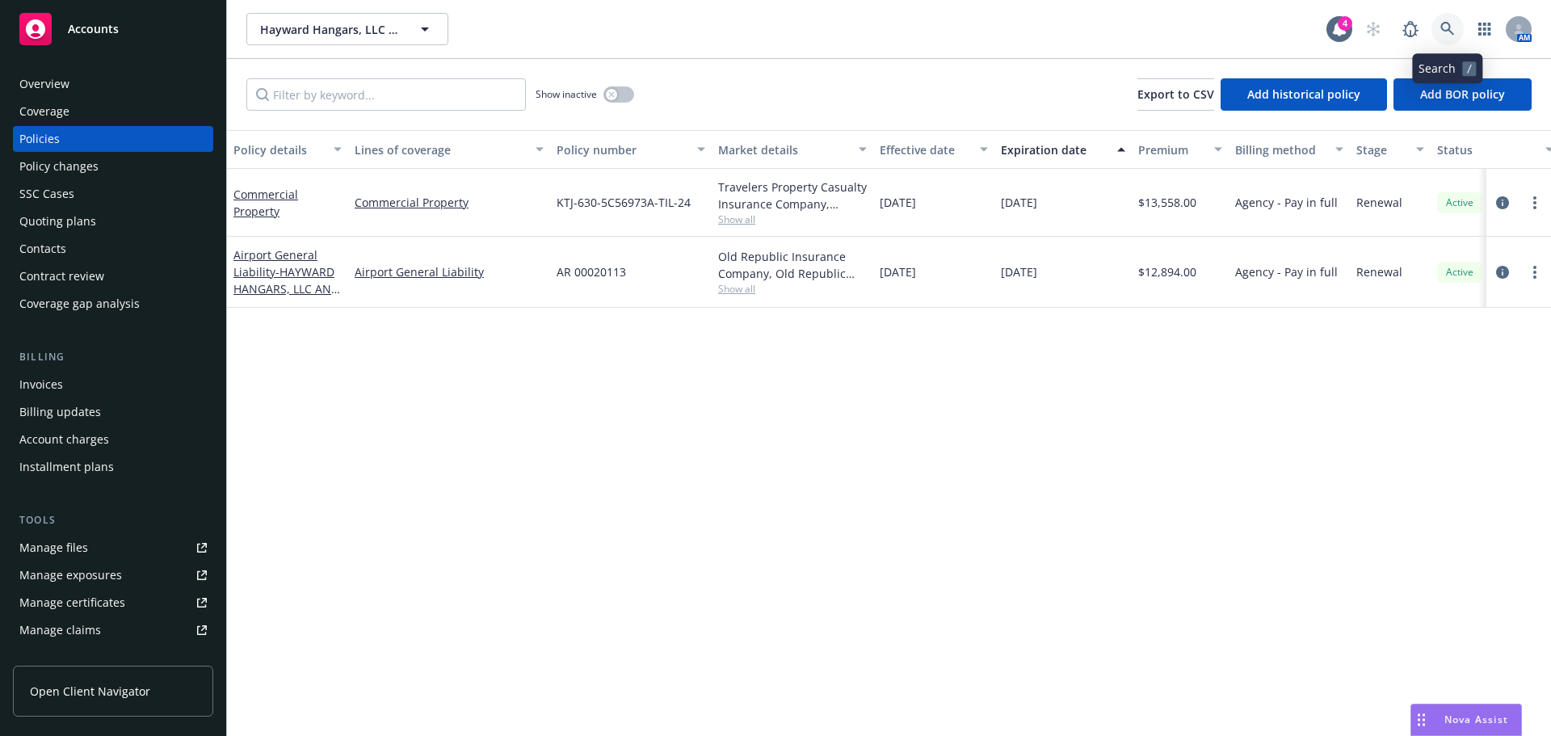  I want to click on div: Lines of coverage, so click(440, 149).